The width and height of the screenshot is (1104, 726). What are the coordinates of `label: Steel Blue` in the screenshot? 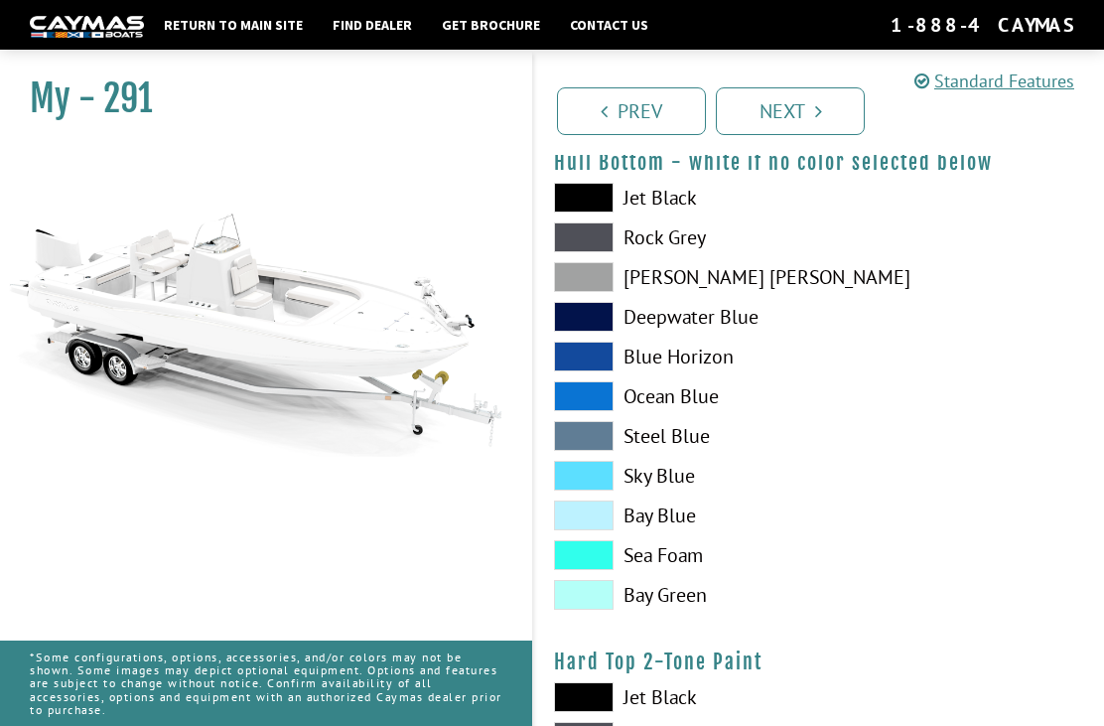 It's located at (676, 436).